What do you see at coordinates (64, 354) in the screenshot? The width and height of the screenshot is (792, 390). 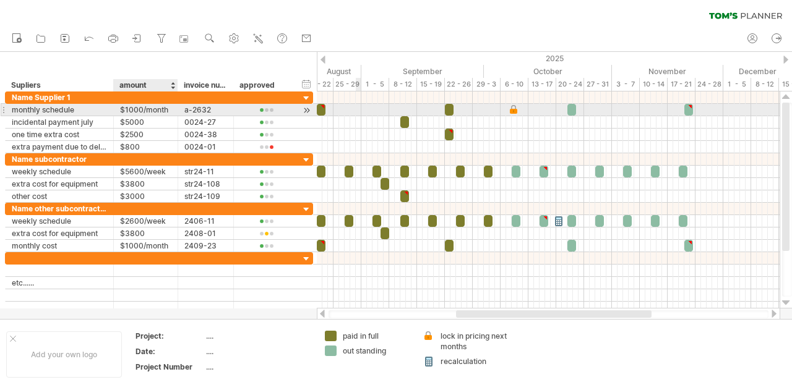 I see `div: Add your own logo` at bounding box center [64, 354].